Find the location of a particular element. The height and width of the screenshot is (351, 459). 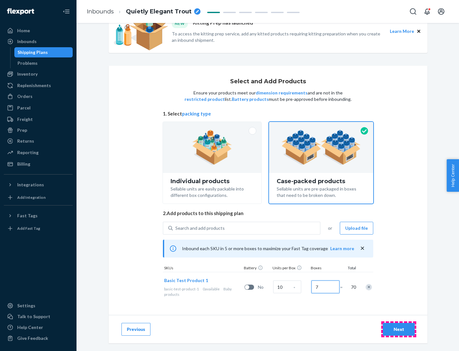

input: Case Quantity is located at coordinates (287, 287).